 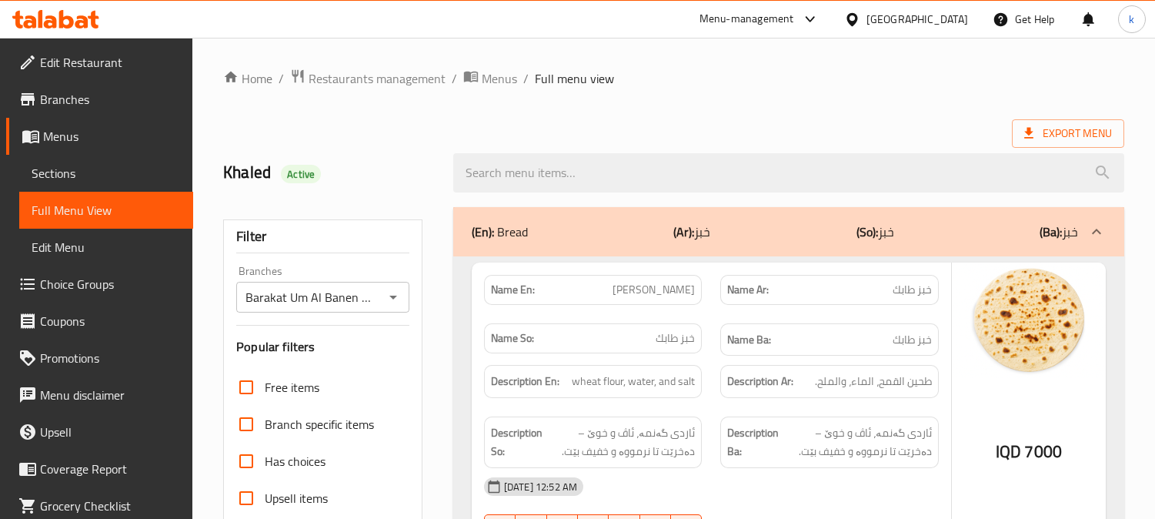 I want to click on div: Active, so click(x=301, y=174).